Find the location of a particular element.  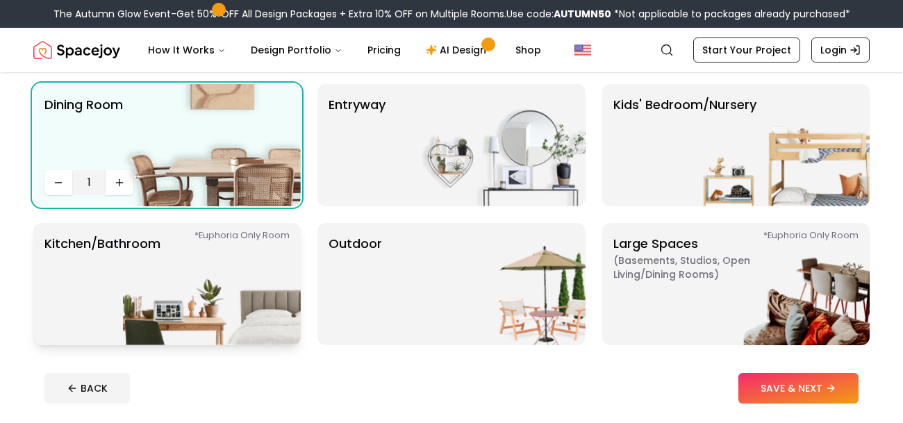

p: Outdoor is located at coordinates (355, 284).